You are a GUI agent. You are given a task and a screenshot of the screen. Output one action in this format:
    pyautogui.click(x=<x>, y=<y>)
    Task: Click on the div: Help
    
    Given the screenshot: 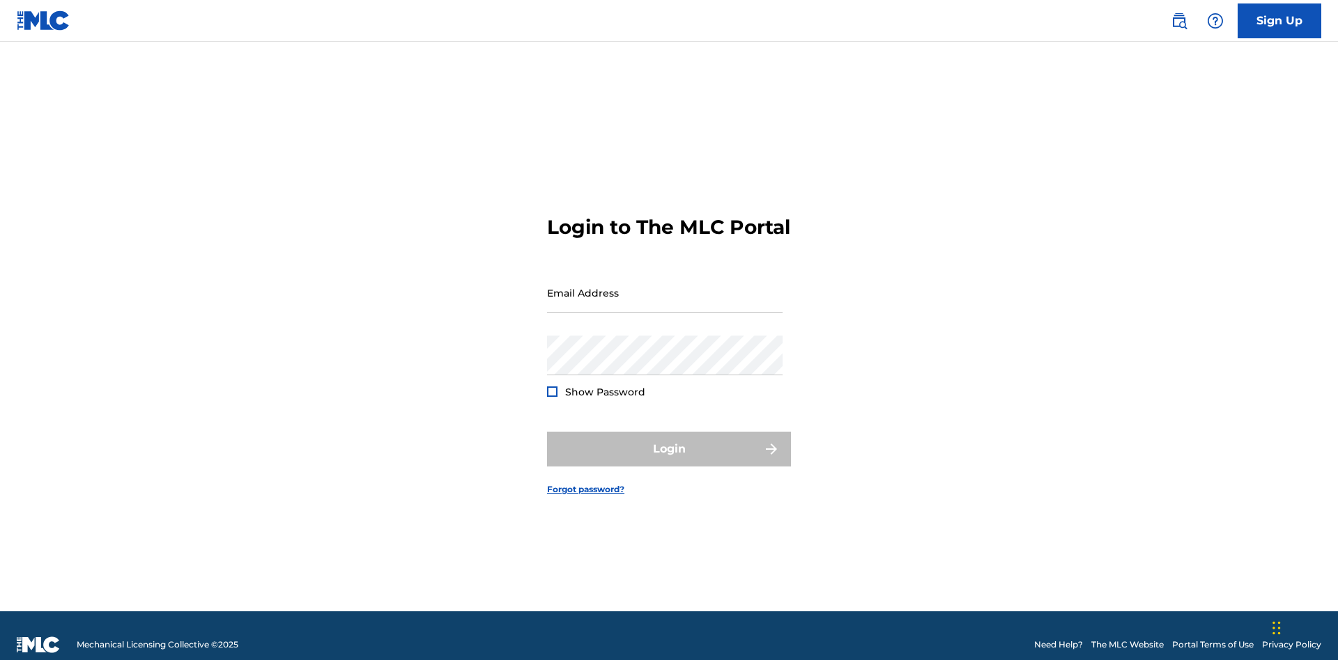 What is the action you would take?
    pyautogui.click(x=1215, y=21)
    